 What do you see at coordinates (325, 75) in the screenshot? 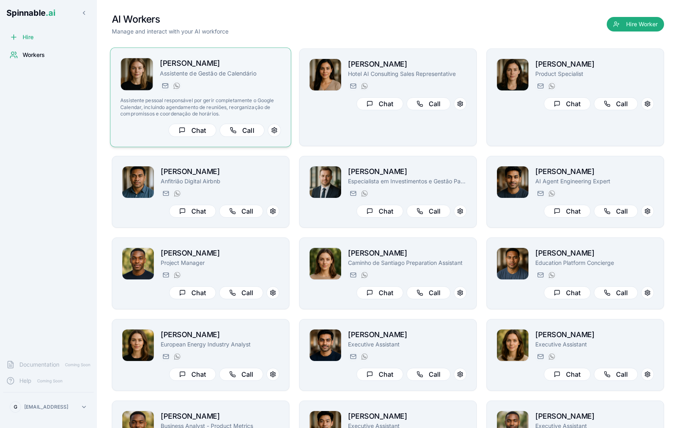
I see `img: Rita Mansoor` at bounding box center [325, 75].